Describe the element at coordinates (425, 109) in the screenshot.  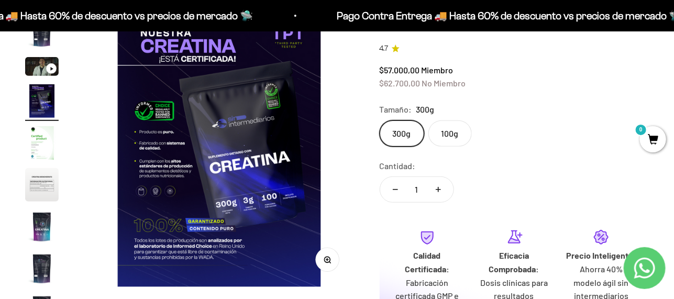
I see `span: 300g` at that location.